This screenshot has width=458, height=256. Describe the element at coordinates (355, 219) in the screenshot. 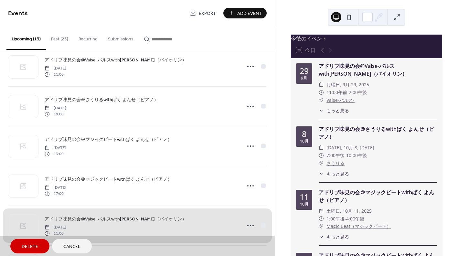

I see `span: 4:00午後` at that location.